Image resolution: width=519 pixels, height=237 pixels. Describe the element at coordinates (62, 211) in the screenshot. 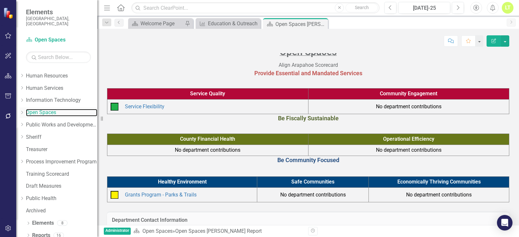

I see `a: Archived` at that location.